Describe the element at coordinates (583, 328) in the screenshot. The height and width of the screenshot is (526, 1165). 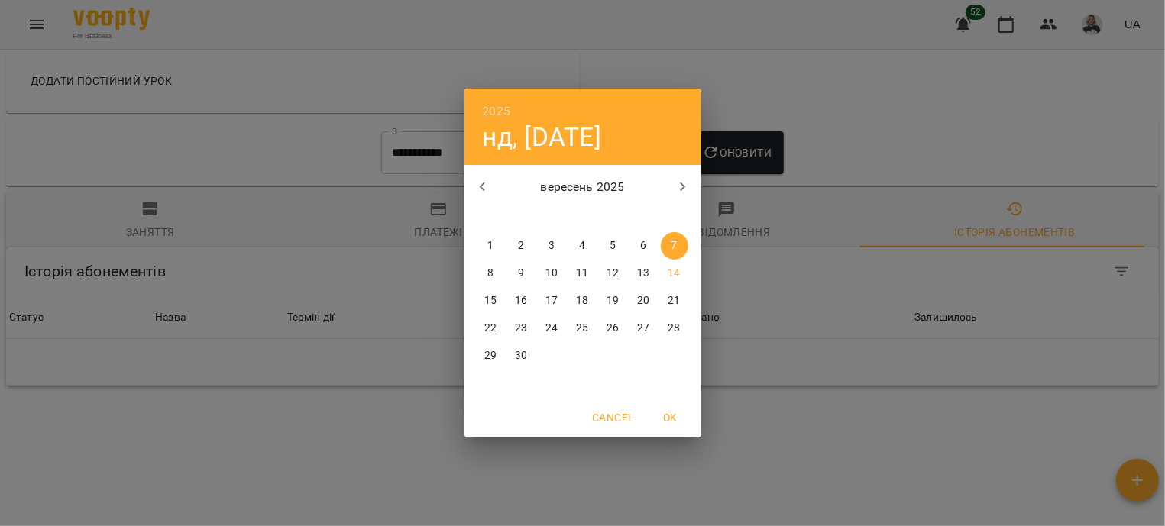
I see `button: 25` at that location.